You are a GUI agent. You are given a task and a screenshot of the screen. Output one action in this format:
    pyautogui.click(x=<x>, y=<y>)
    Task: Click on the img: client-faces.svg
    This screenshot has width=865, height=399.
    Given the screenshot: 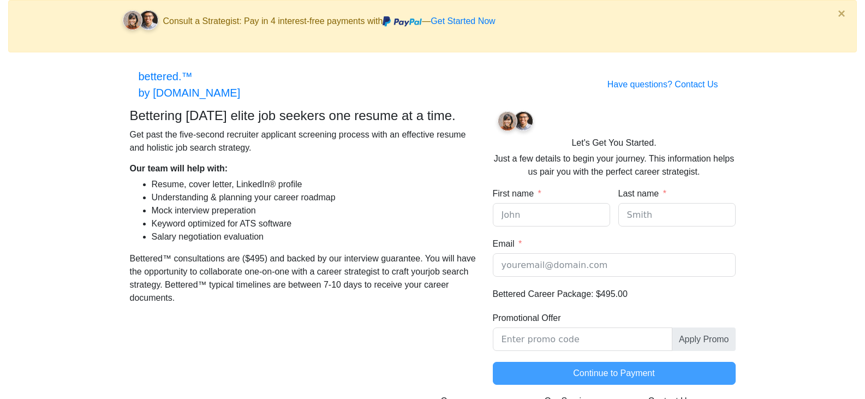 What is the action you would take?
    pyautogui.click(x=140, y=22)
    